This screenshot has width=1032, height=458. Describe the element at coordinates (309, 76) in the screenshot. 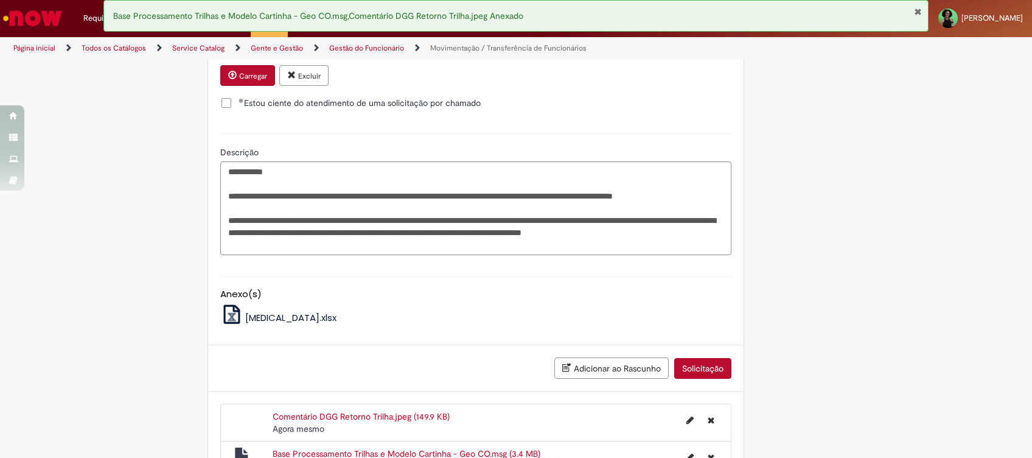

I see `small: Excluir` at that location.